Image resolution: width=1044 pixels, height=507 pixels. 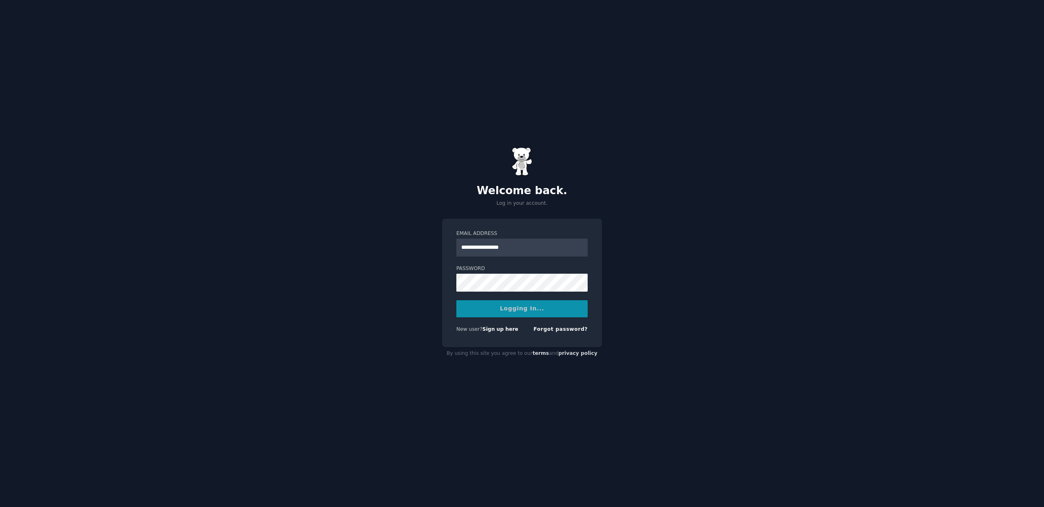 I want to click on label: Email Address, so click(x=522, y=234).